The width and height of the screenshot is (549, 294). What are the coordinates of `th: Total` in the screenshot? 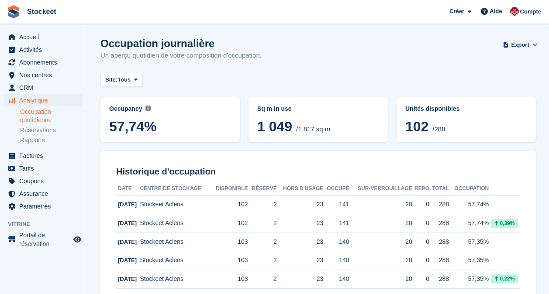 It's located at (439, 189).